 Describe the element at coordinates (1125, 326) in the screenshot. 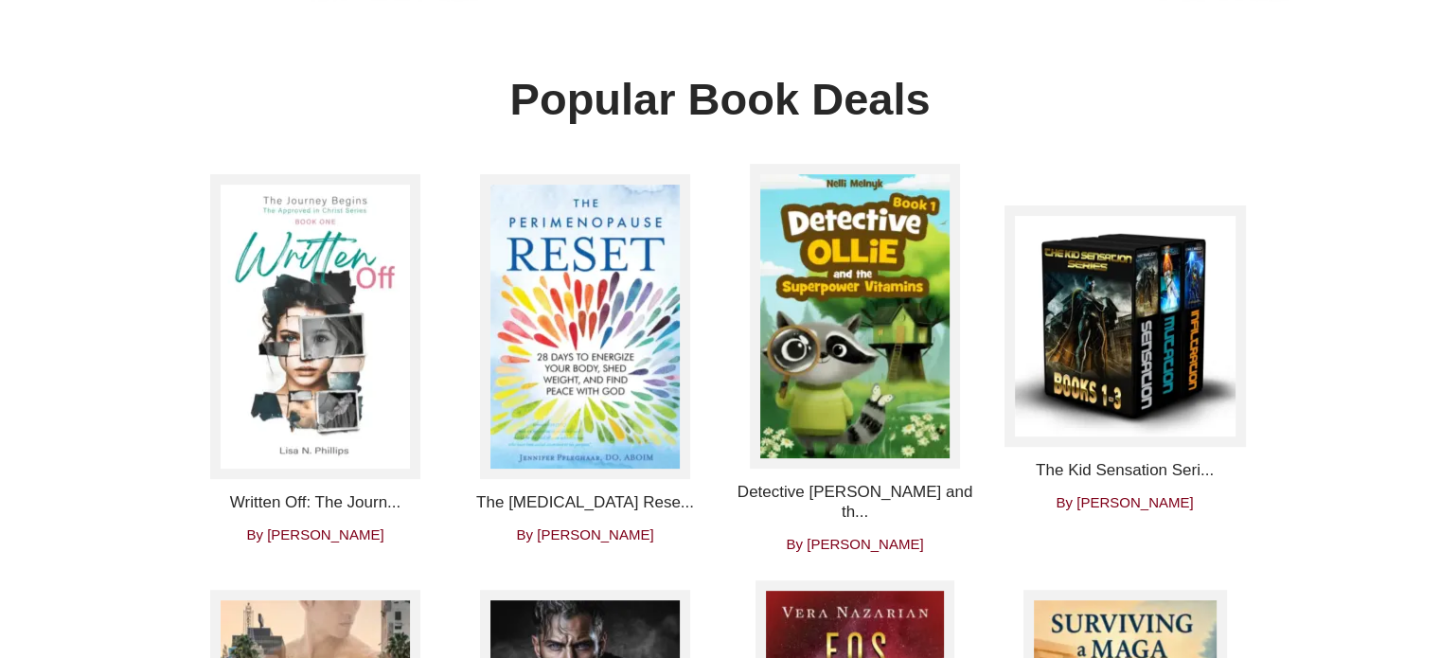

I see `img: The Kid Sensation Series (Books 1 – 3)` at that location.